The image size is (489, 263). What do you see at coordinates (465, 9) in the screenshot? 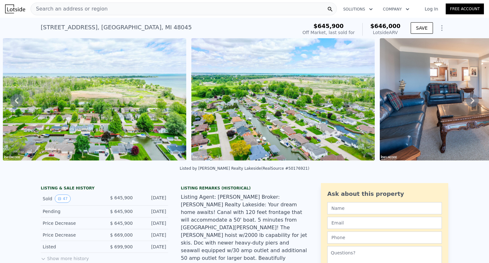
I see `a: Free Account` at bounding box center [465, 9].